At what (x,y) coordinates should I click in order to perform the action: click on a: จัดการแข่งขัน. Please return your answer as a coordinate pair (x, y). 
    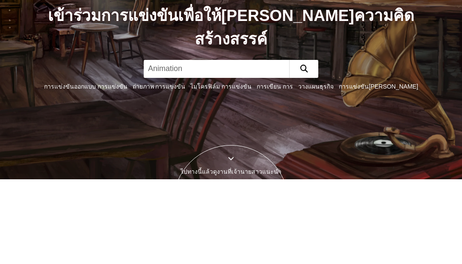
    Looking at the image, I should click on (342, 12).